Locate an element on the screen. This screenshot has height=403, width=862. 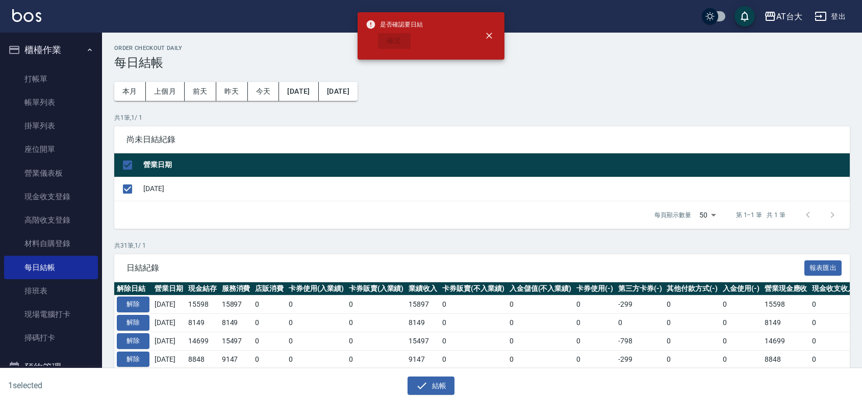
th: 營業日期 is located at coordinates (495, 165).